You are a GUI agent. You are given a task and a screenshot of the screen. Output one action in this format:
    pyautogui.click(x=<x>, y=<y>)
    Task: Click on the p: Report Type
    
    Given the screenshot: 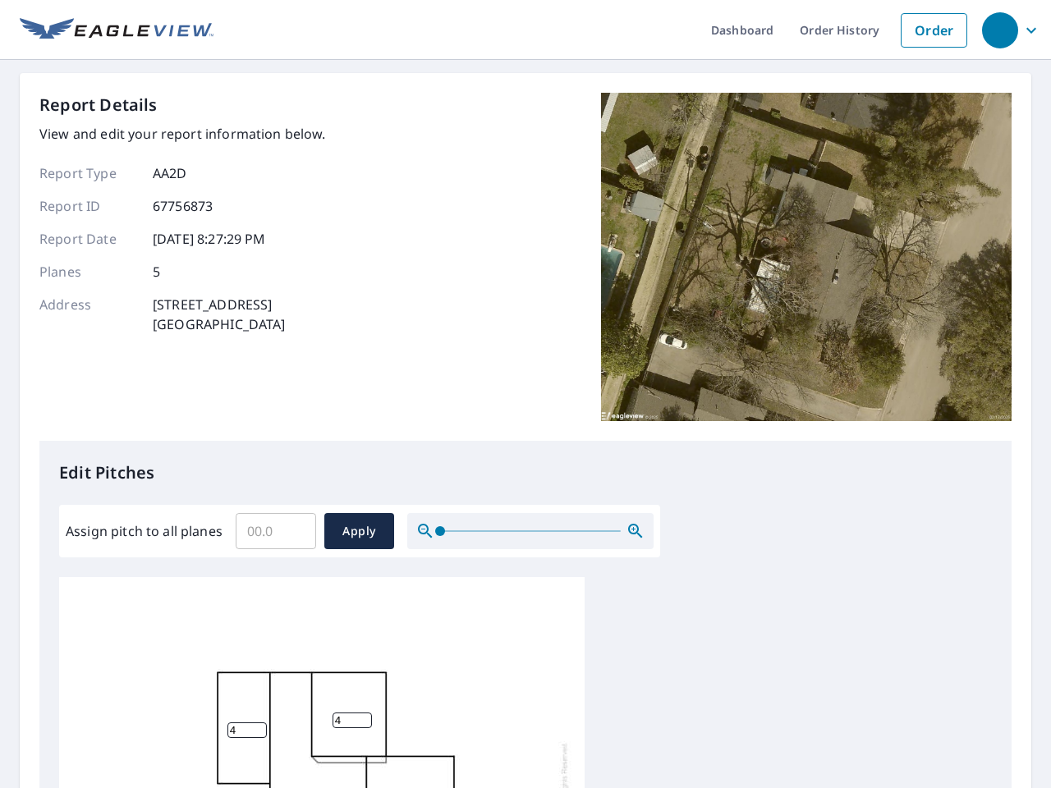 What is the action you would take?
    pyautogui.click(x=89, y=173)
    